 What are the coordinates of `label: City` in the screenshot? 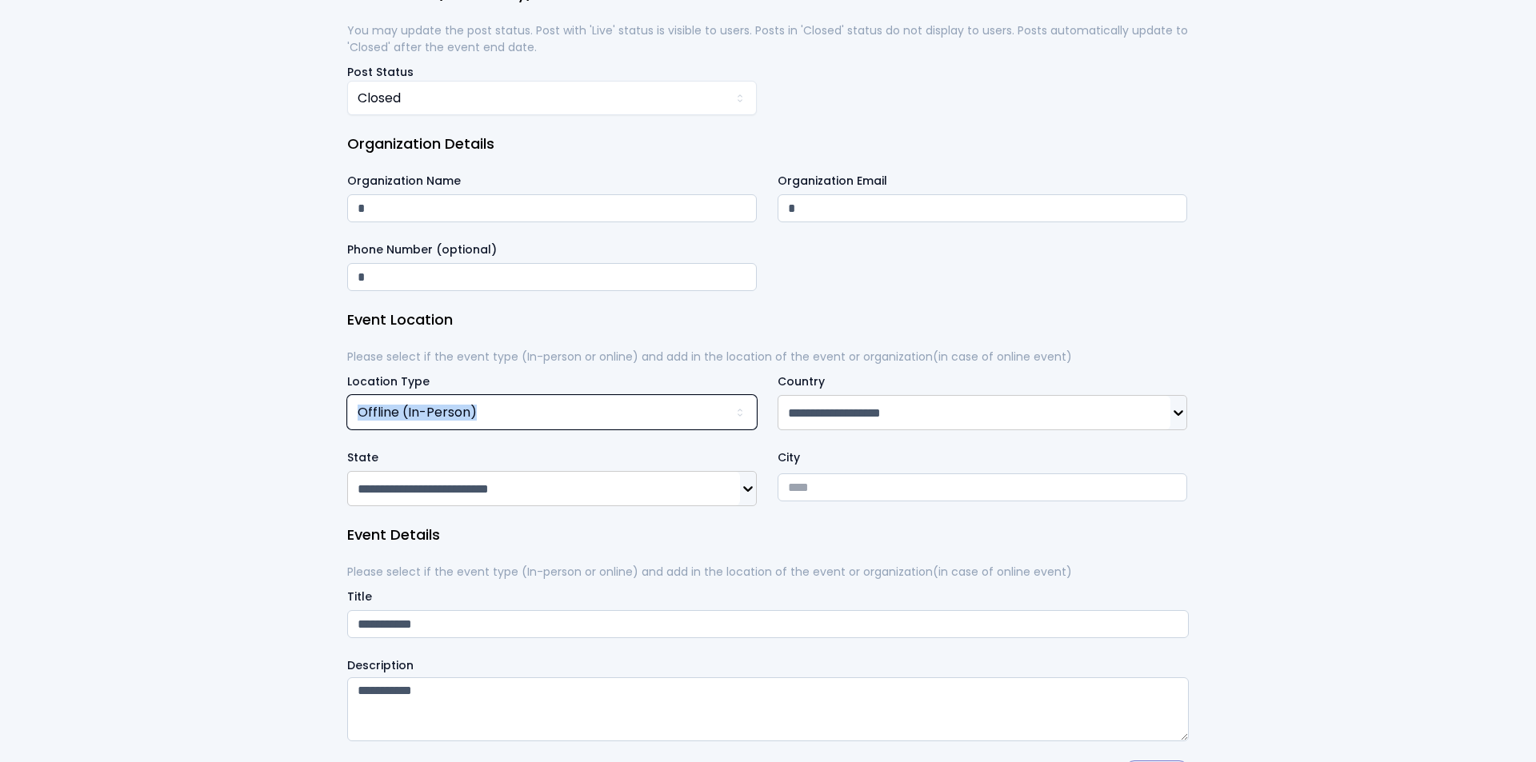 It's located at (982, 458).